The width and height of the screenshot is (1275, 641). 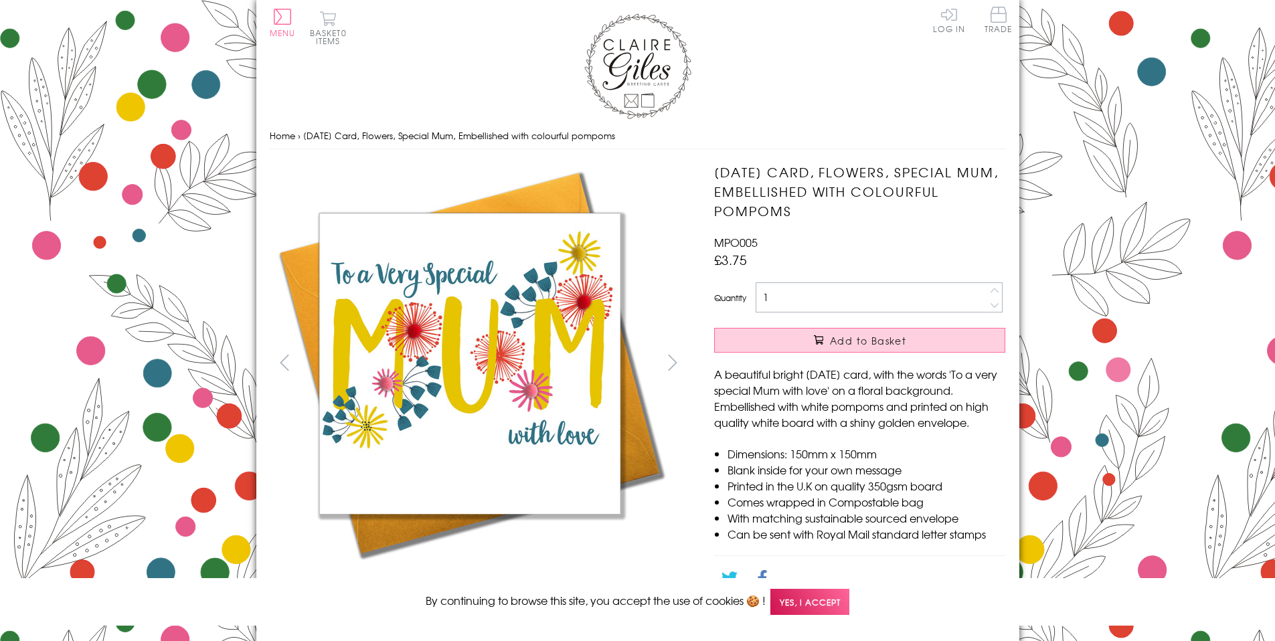 I want to click on span: Yes, I accept, so click(x=810, y=602).